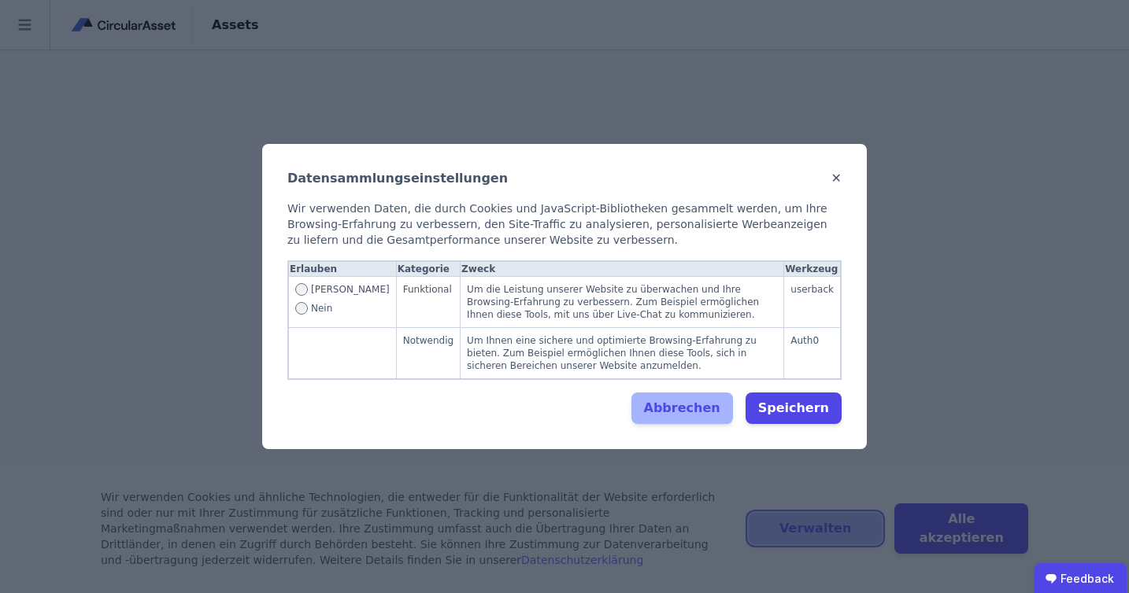 This screenshot has height=593, width=1129. What do you see at coordinates (812, 302) in the screenshot?
I see `td: userback` at bounding box center [812, 302].